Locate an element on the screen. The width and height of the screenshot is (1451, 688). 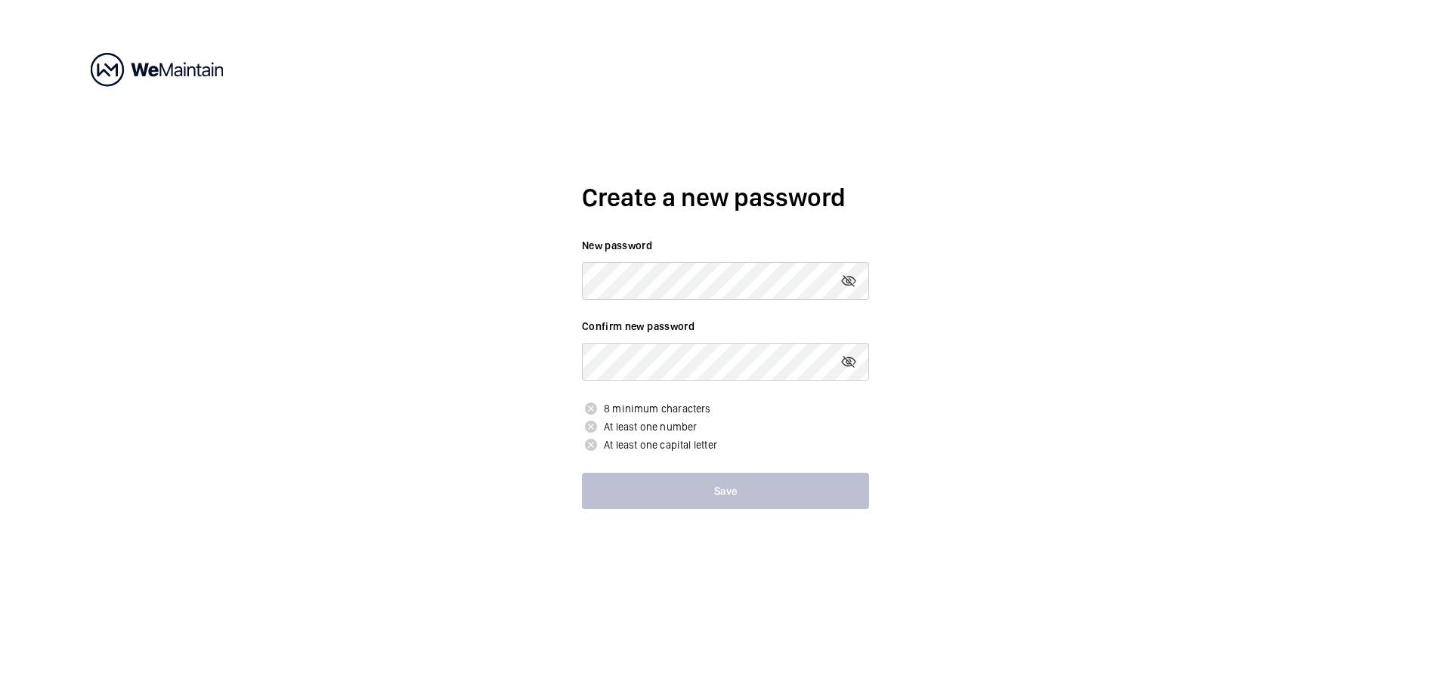
label: New password is located at coordinates (725, 246).